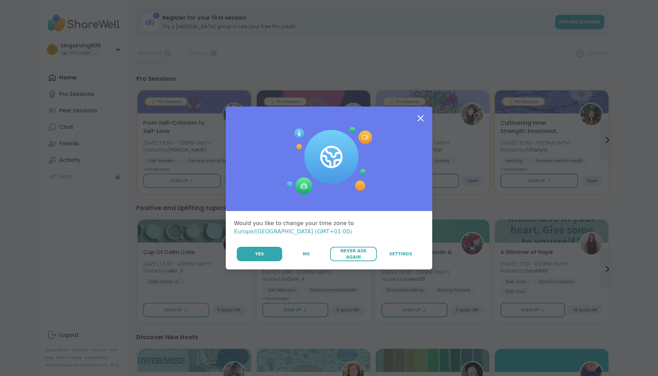  I want to click on a: Settings, so click(401, 254).